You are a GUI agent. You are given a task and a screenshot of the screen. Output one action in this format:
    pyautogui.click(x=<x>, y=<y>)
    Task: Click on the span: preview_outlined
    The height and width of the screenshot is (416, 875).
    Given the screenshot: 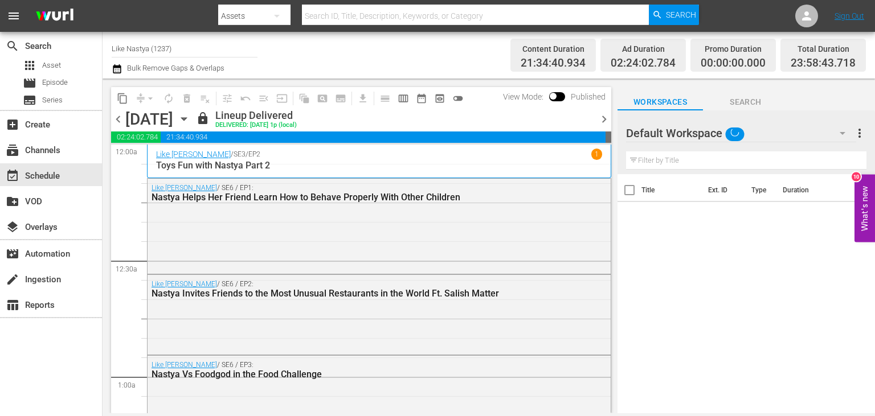 What is the action you would take?
    pyautogui.click(x=440, y=99)
    